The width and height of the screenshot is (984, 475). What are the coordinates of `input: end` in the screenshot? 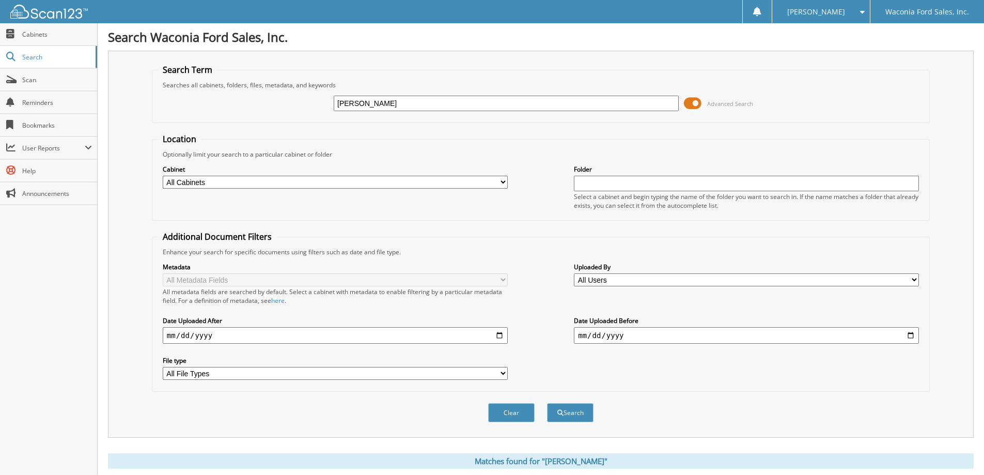 It's located at (747, 335).